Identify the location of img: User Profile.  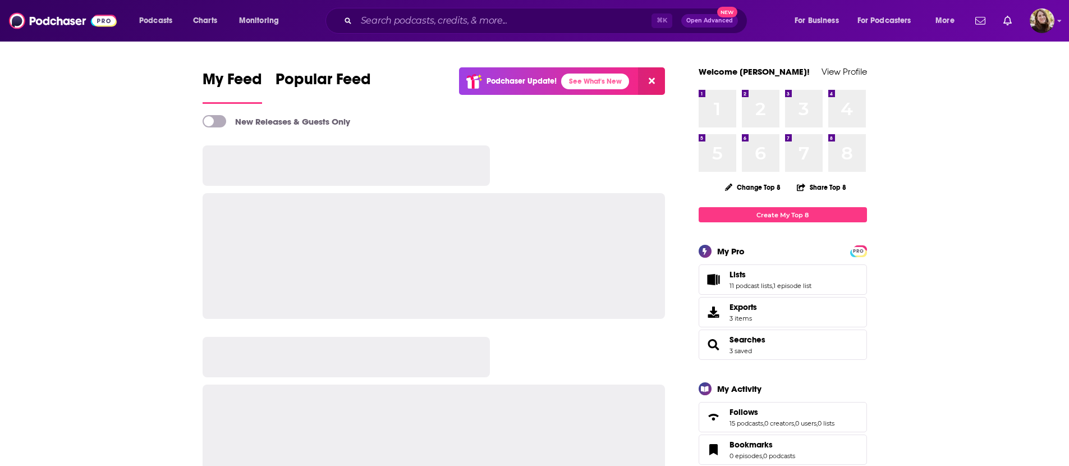
(1042, 21).